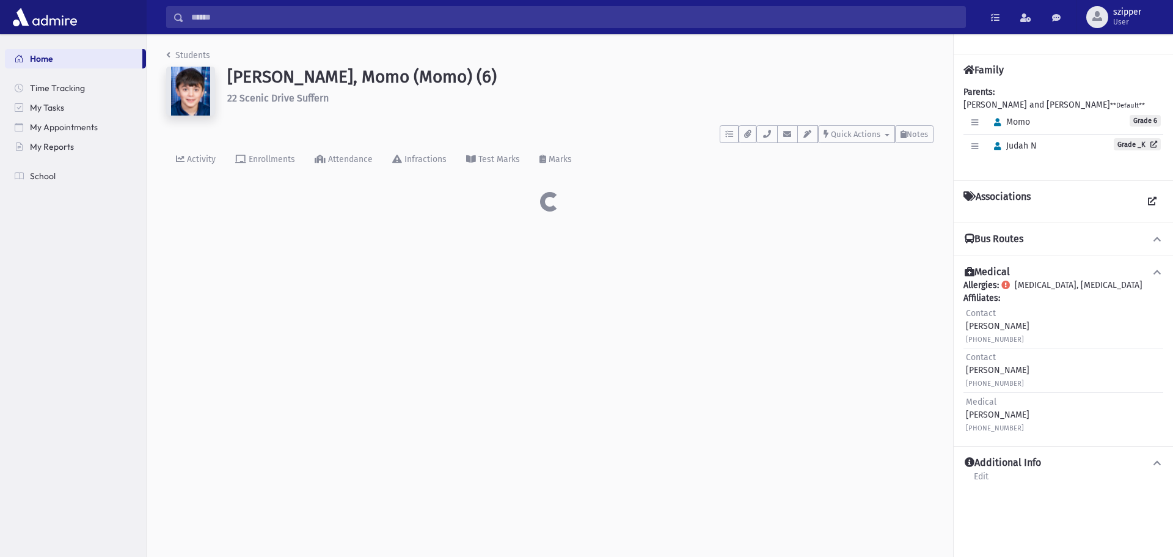 The height and width of the screenshot is (557, 1173). Describe the element at coordinates (75, 108) in the screenshot. I see `a: My Tasks` at that location.